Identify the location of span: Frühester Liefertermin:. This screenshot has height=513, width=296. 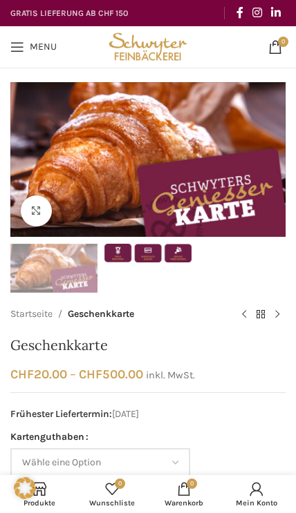
(61, 414).